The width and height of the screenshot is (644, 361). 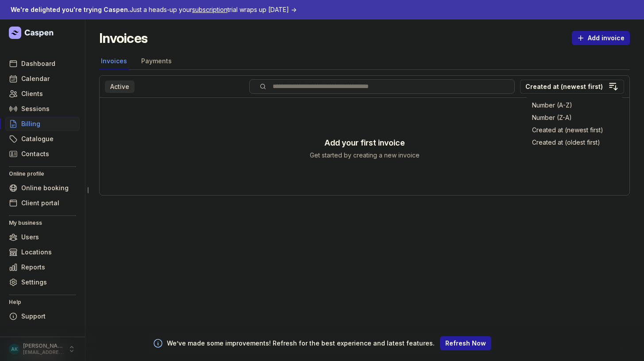 I want to click on h2: Invoices, so click(x=123, y=38).